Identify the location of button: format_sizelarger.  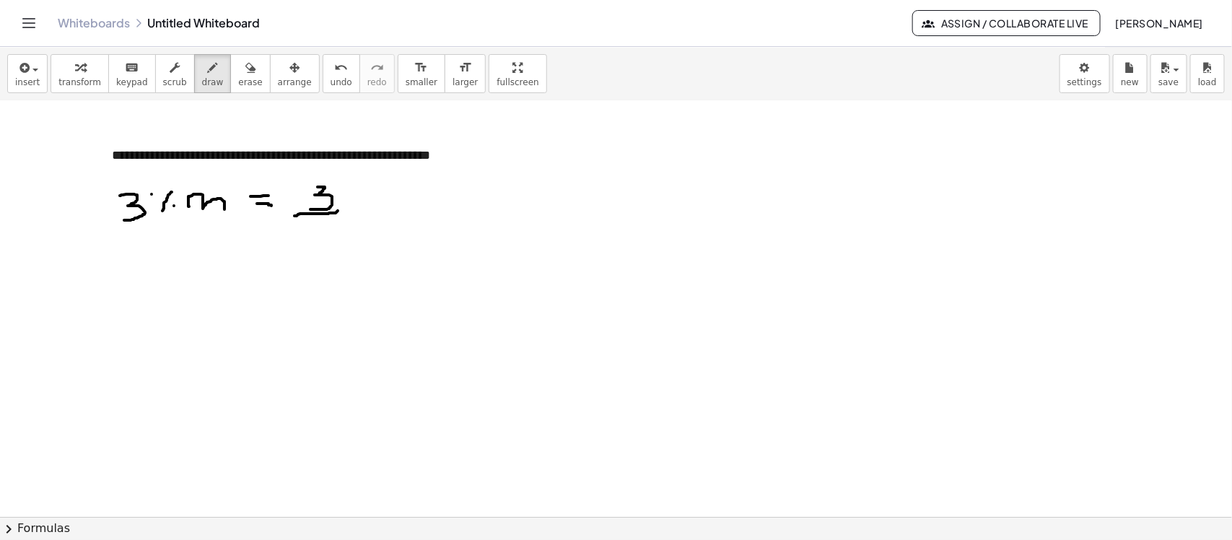
(465, 74).